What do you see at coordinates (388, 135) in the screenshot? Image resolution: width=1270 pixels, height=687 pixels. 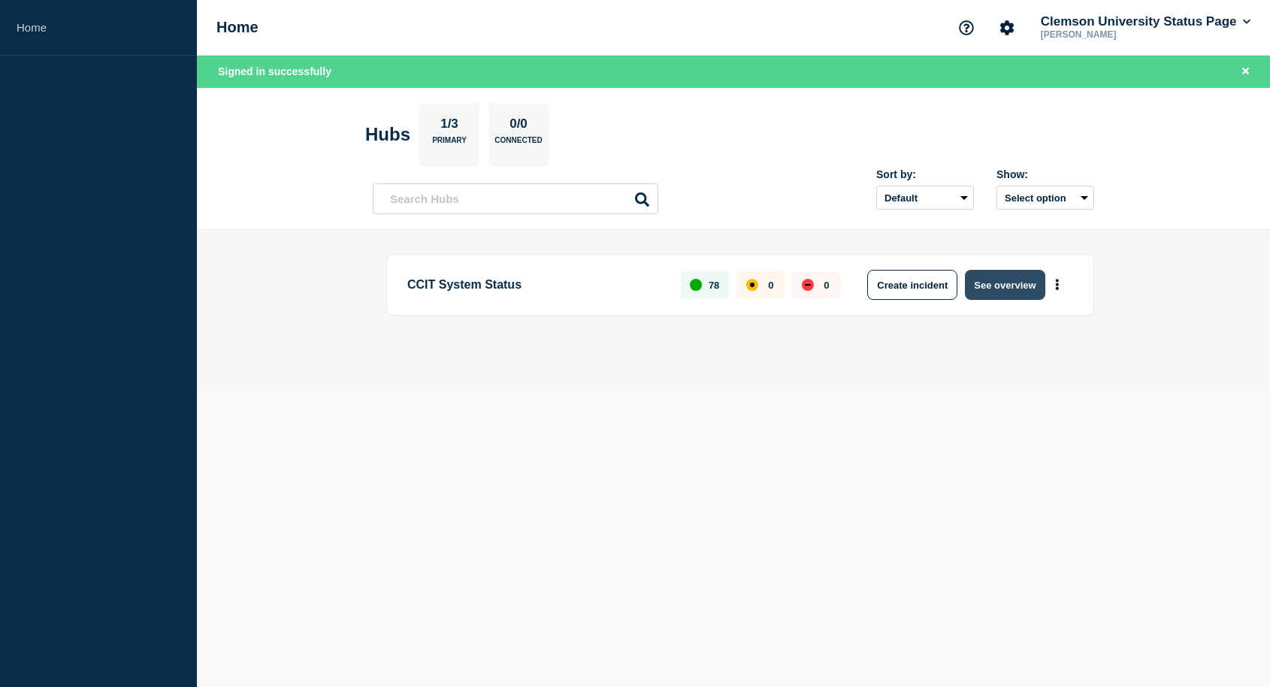 I see `h2: Hubs` at bounding box center [388, 135].